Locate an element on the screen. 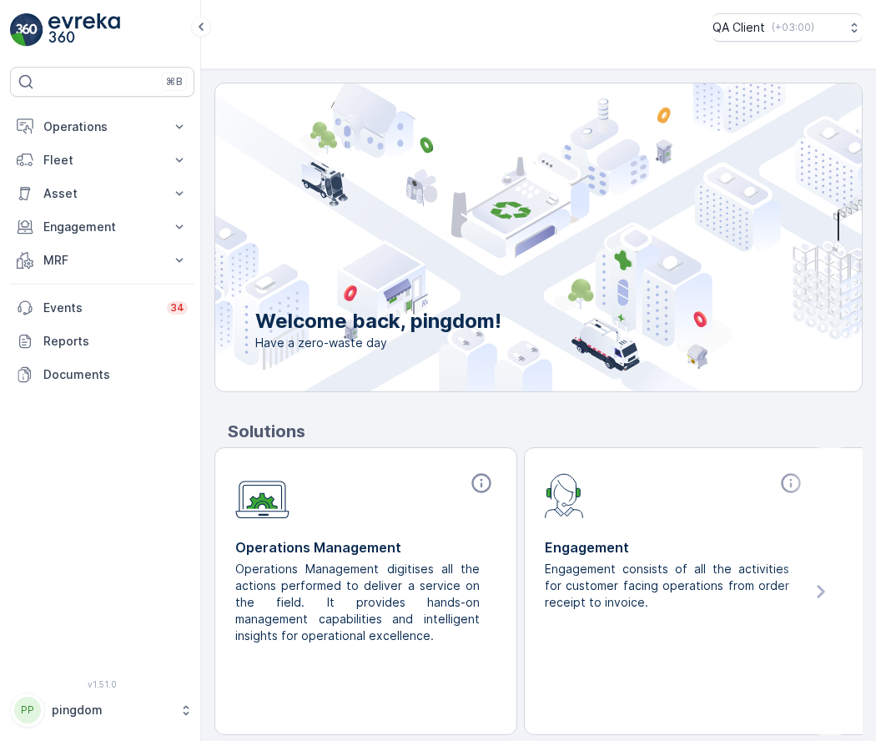  img: logo is located at coordinates (27, 30).